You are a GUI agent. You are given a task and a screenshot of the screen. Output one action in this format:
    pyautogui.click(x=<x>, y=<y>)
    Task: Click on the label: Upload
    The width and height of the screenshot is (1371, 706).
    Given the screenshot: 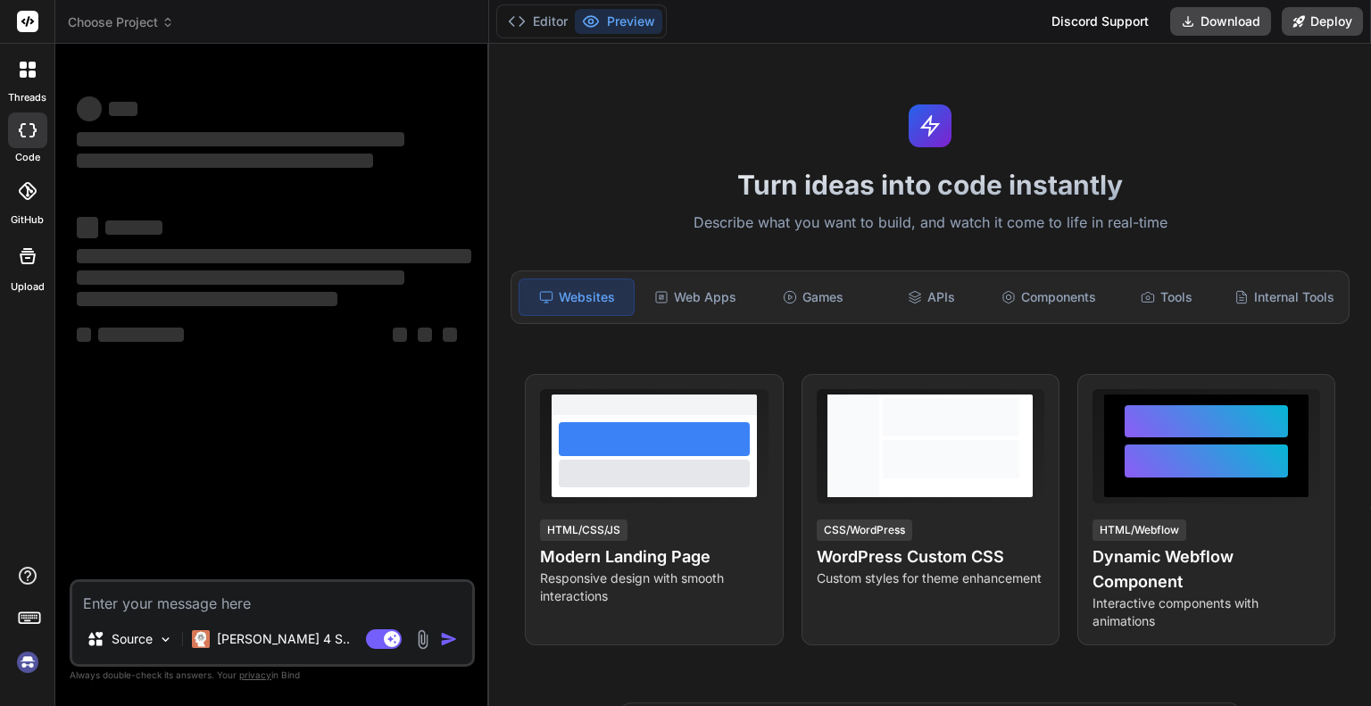 What is the action you would take?
    pyautogui.click(x=28, y=286)
    